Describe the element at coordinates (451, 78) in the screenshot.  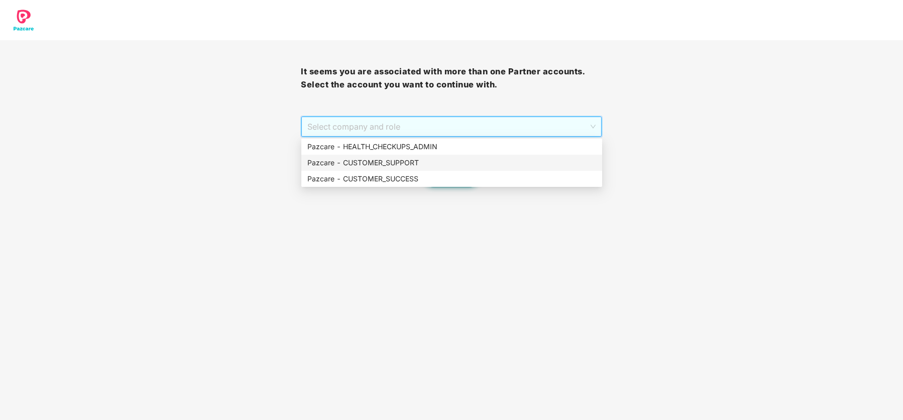
I see `h3: It seems you are associated with more than one Partner accounts. Select the account you want to c...` at that location.